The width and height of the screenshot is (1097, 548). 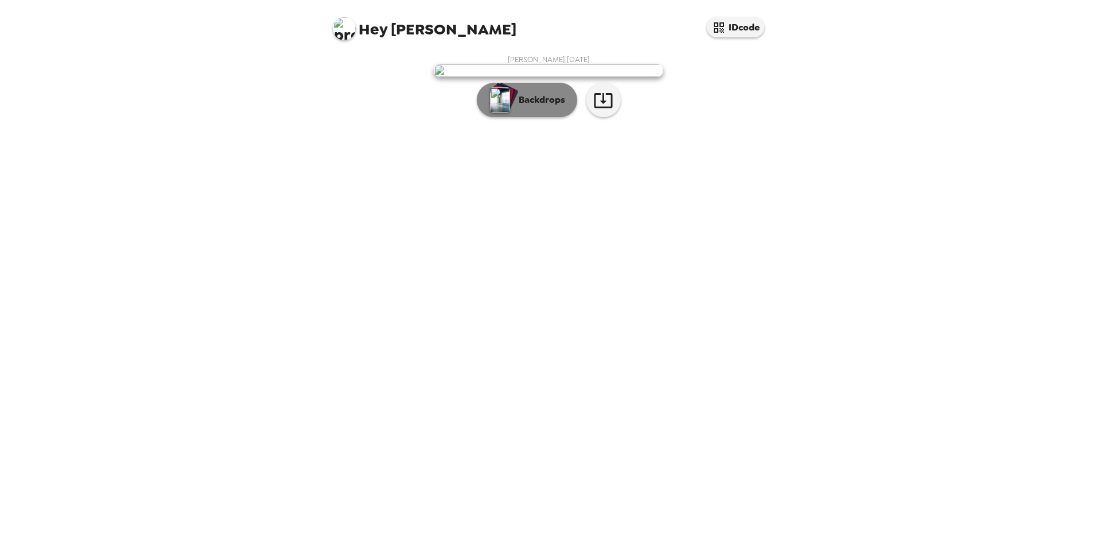 I want to click on img: profile pic, so click(x=344, y=29).